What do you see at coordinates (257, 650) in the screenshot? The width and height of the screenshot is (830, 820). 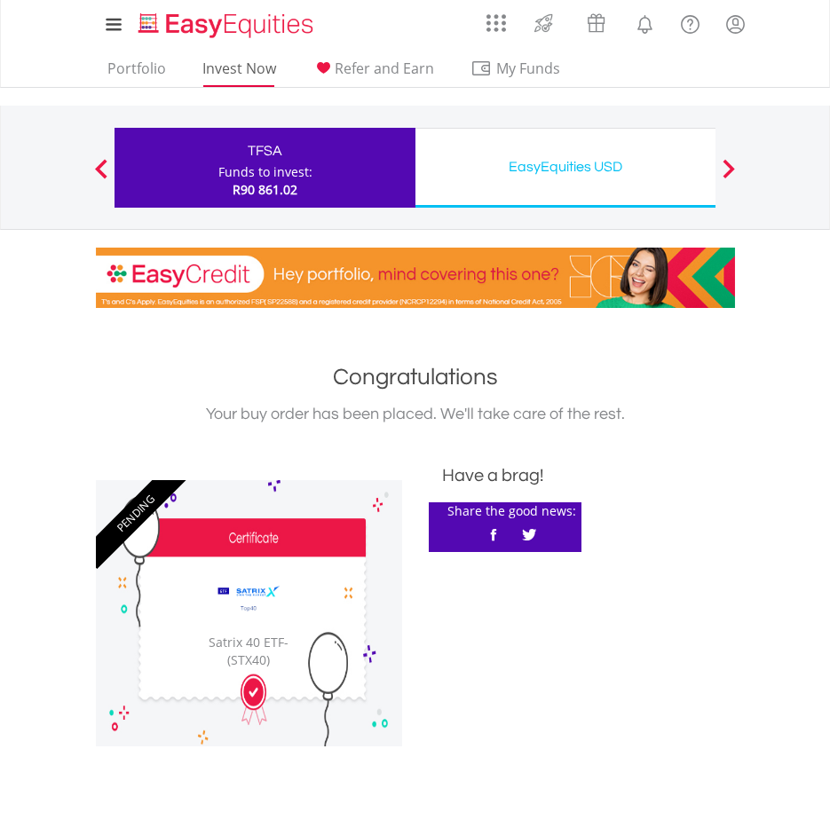 I see `span: - (STX40)` at bounding box center [257, 650].